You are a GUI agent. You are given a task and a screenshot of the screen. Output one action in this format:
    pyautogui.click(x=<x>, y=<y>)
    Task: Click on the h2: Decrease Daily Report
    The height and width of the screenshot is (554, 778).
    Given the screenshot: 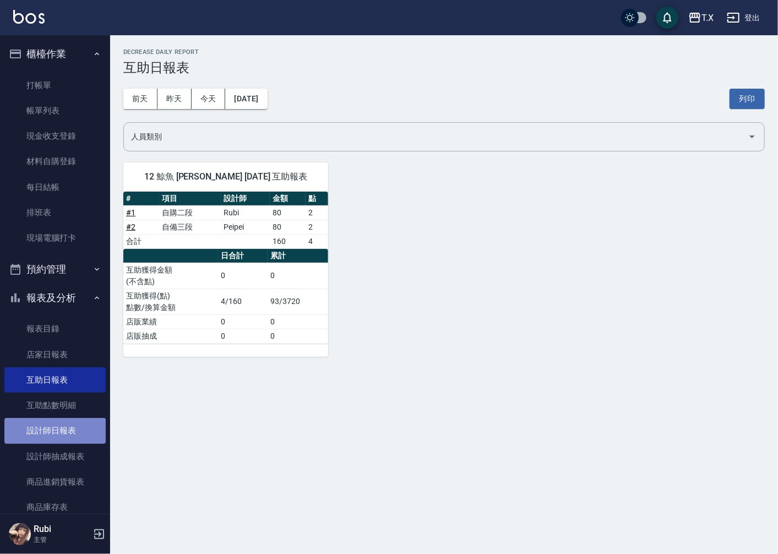 What is the action you would take?
    pyautogui.click(x=444, y=52)
    